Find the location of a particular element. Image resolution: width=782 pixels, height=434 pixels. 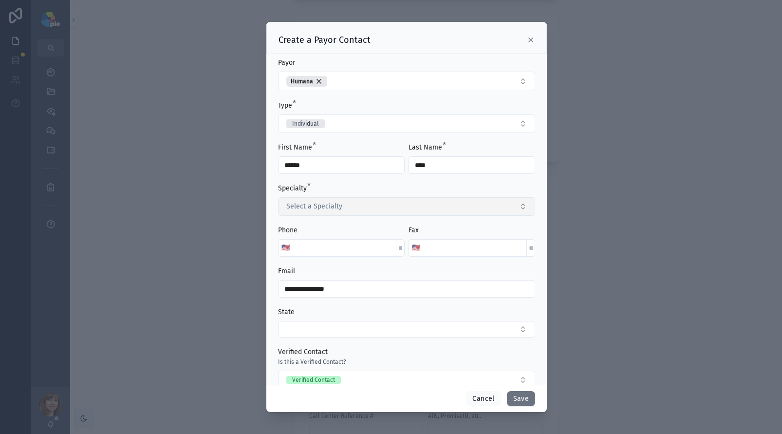

span: State is located at coordinates (286, 312).